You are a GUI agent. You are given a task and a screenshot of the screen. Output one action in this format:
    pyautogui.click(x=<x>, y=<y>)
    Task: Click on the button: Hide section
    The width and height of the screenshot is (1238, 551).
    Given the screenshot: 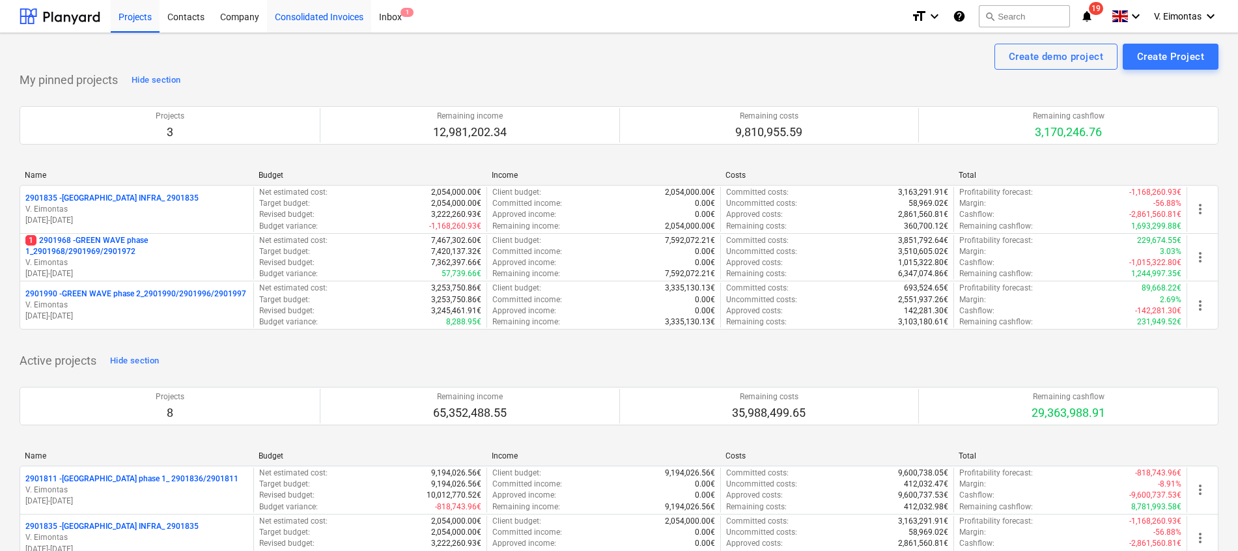 What is the action you would take?
    pyautogui.click(x=134, y=361)
    